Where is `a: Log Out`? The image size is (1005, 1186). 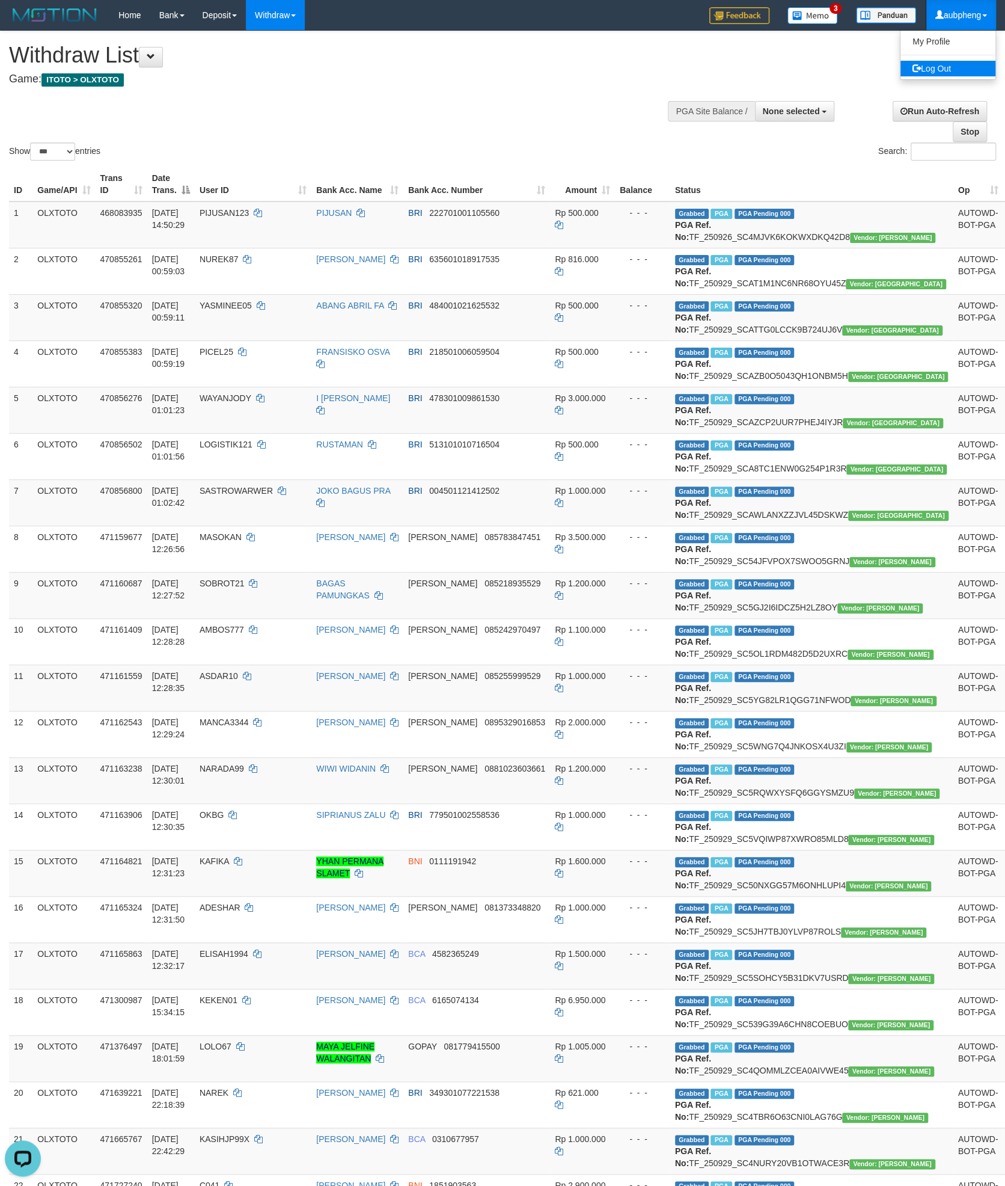 a: Log Out is located at coordinates (948, 69).